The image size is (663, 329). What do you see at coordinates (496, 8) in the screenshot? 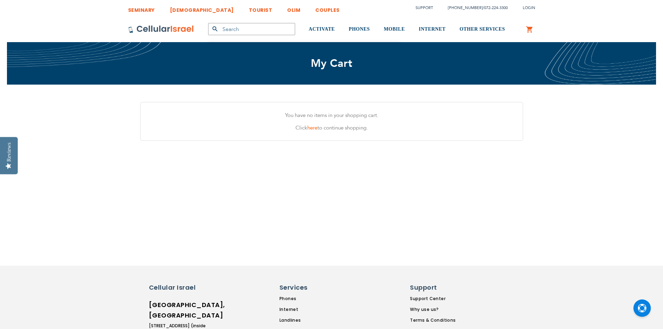
I see `a: 072-224-3300` at bounding box center [496, 8].